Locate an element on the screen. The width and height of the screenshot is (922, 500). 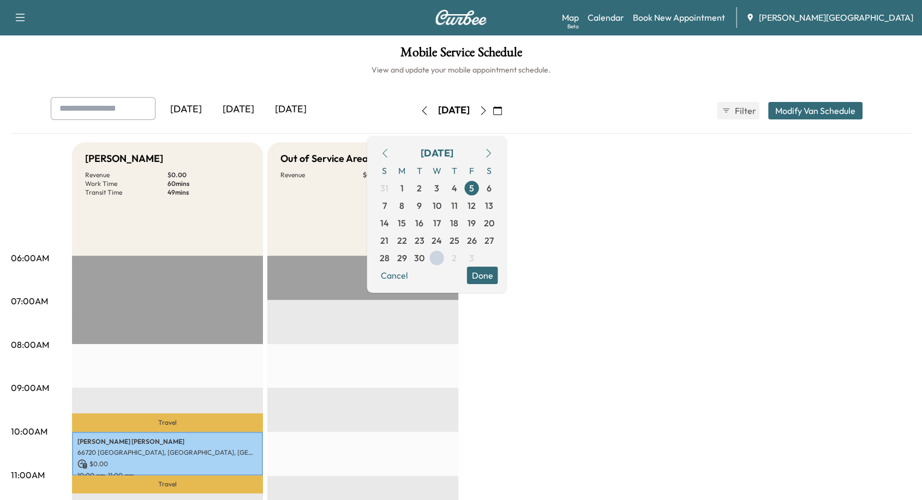
span: 30 is located at coordinates (419, 258).